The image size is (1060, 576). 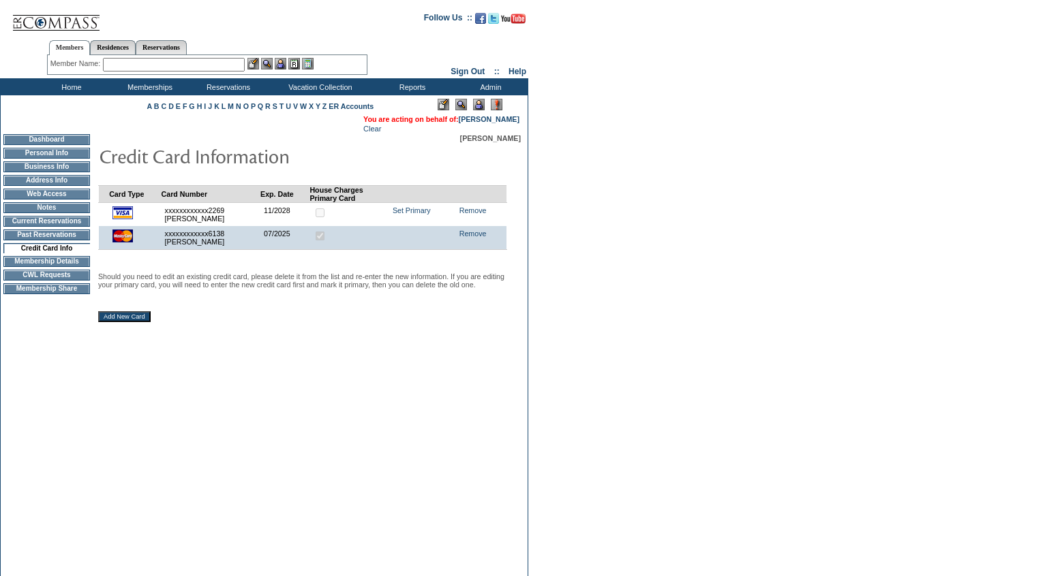 What do you see at coordinates (46, 262) in the screenshot?
I see `td: Membership Details` at bounding box center [46, 262].